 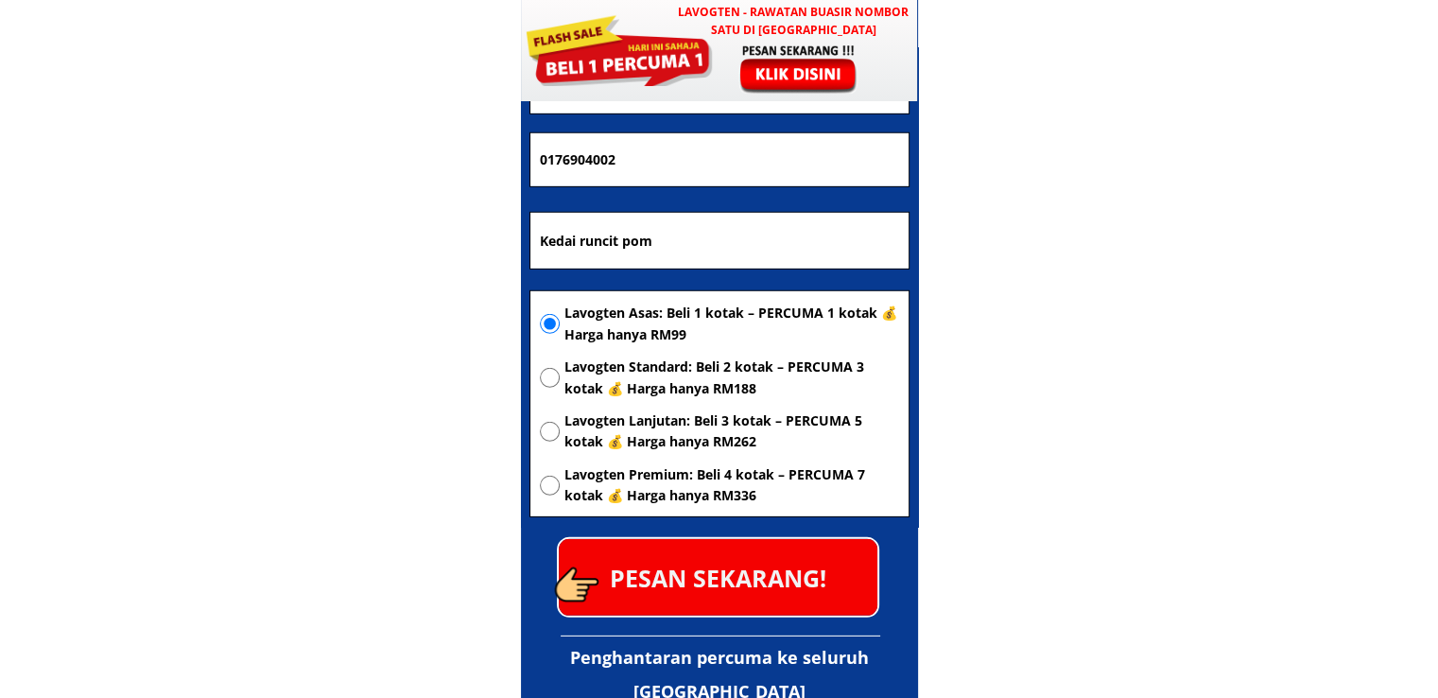 I want to click on input: Nombor Telefon Bimbit, so click(x=719, y=160).